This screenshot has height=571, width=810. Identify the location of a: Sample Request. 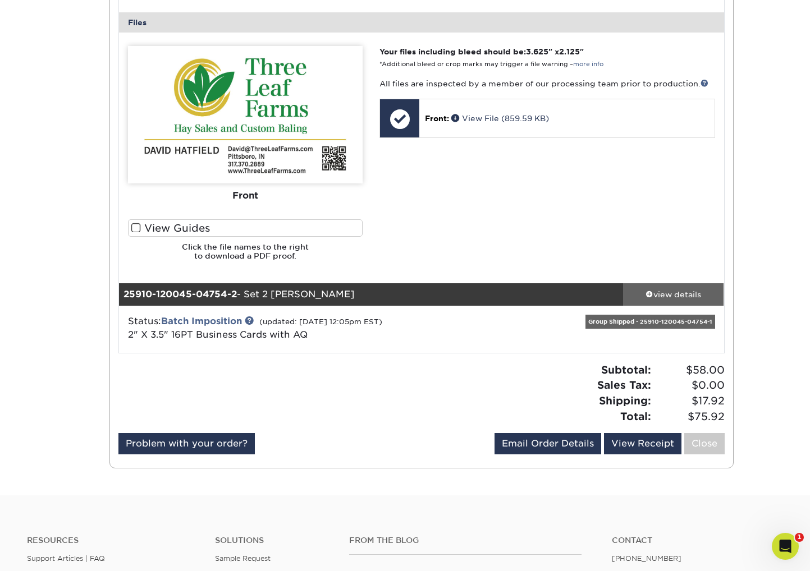
(242, 558).